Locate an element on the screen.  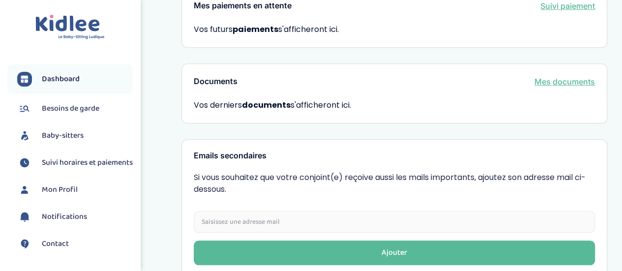
h3: Mes paiements en attente is located at coordinates (242, 6).